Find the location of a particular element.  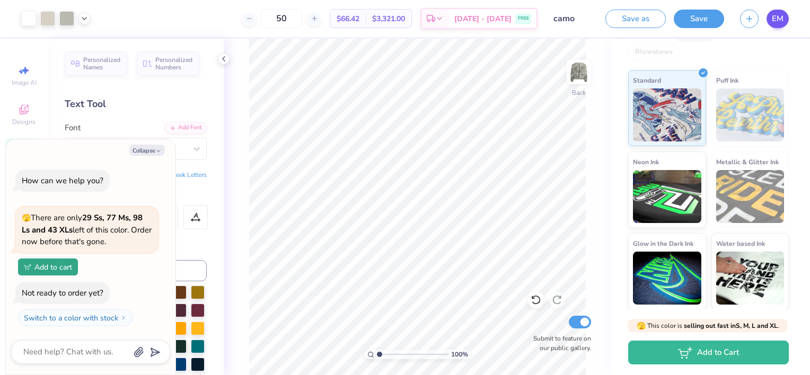

img: Switch to a color with stock is located at coordinates (123, 318).